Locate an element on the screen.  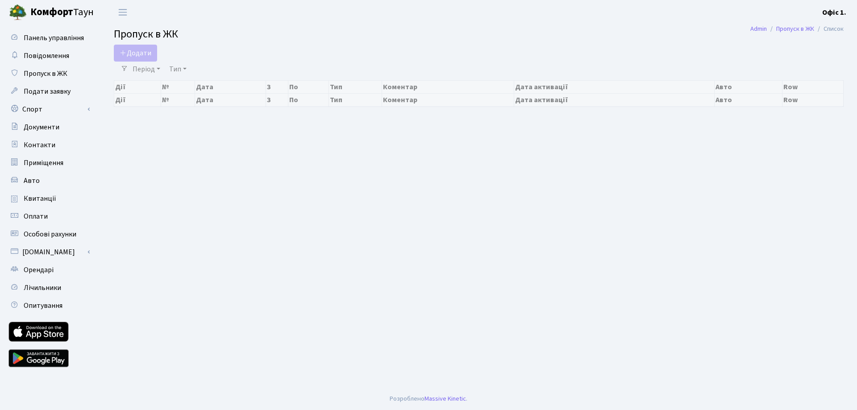
a: Опитування is located at coordinates (49, 306).